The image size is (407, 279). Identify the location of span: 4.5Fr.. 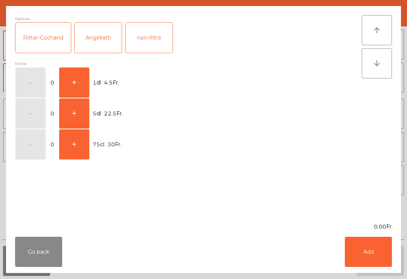
(111, 82).